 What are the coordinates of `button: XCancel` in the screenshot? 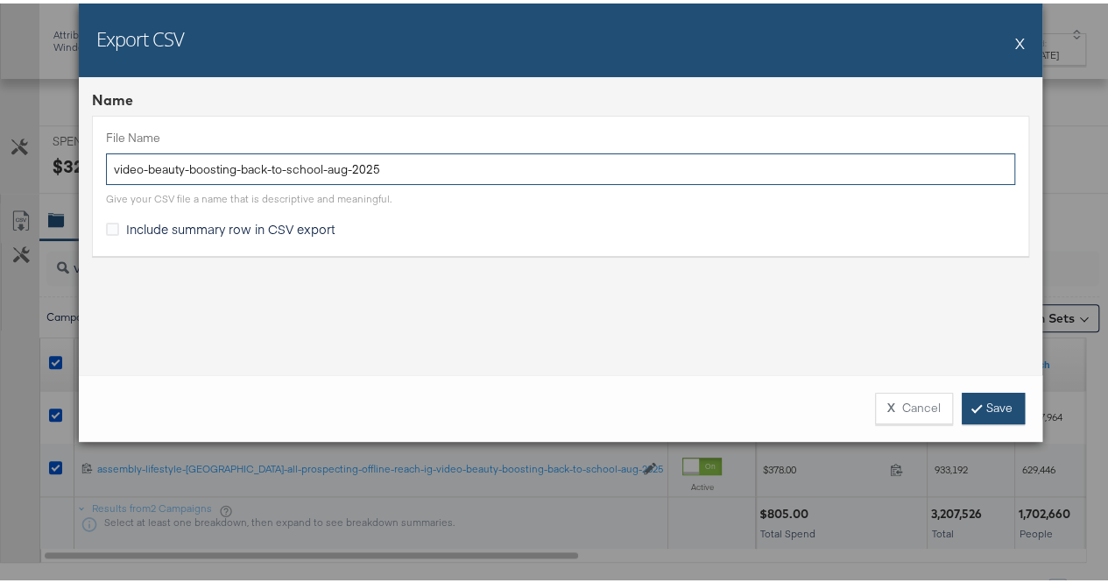 It's located at (914, 405).